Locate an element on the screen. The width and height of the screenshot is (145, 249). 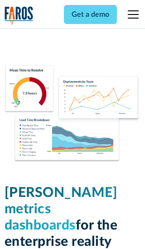
div: menu is located at coordinates (131, 14).